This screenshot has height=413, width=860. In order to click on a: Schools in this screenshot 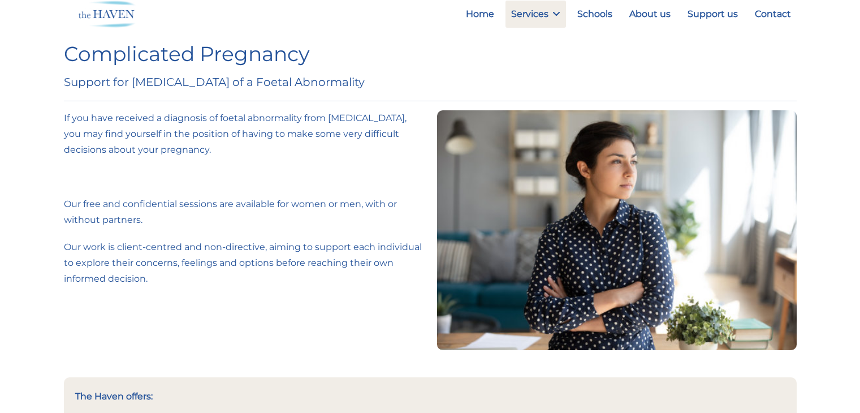, I will do `click(595, 14)`.